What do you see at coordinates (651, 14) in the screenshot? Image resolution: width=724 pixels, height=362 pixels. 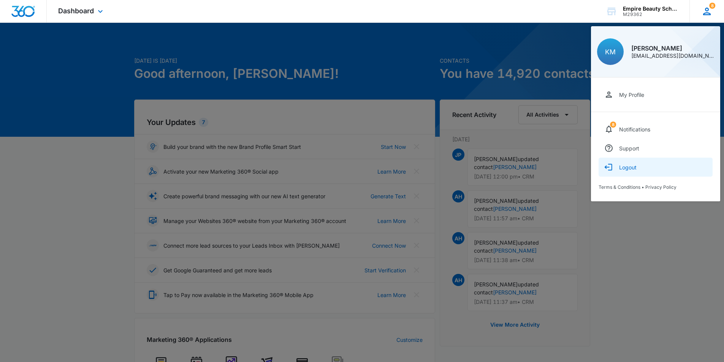 I see `div: account id` at bounding box center [651, 14].